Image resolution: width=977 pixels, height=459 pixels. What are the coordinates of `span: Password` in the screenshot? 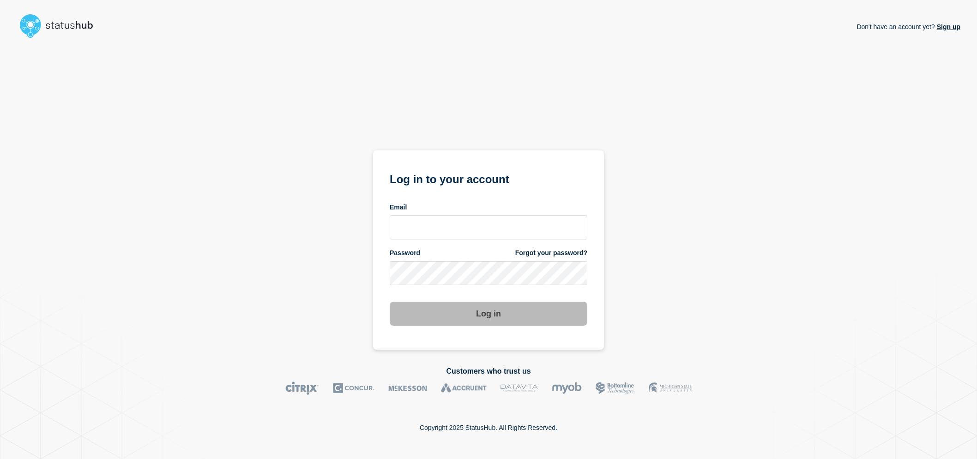 It's located at (405, 253).